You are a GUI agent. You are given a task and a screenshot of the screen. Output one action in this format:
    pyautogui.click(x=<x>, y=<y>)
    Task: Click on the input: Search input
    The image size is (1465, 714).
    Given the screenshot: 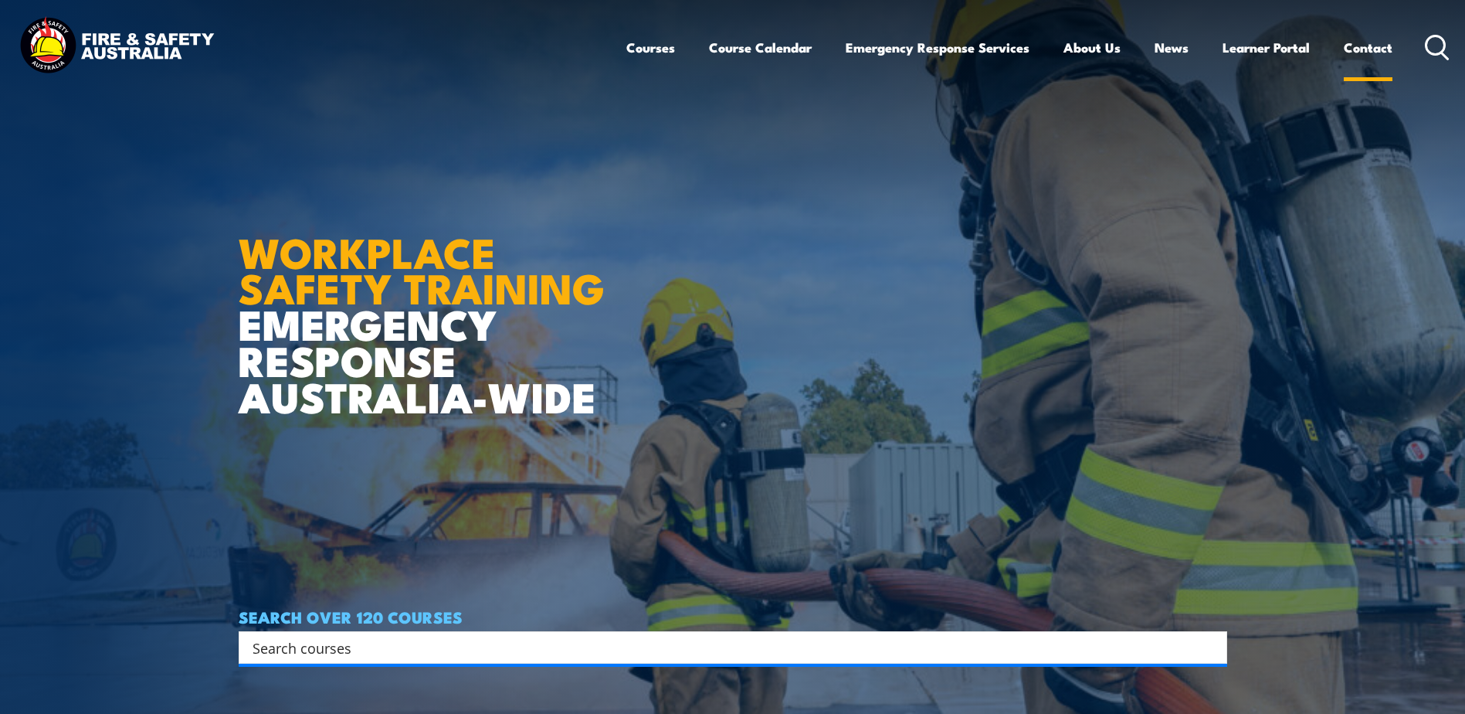 What is the action you would take?
    pyautogui.click(x=723, y=647)
    